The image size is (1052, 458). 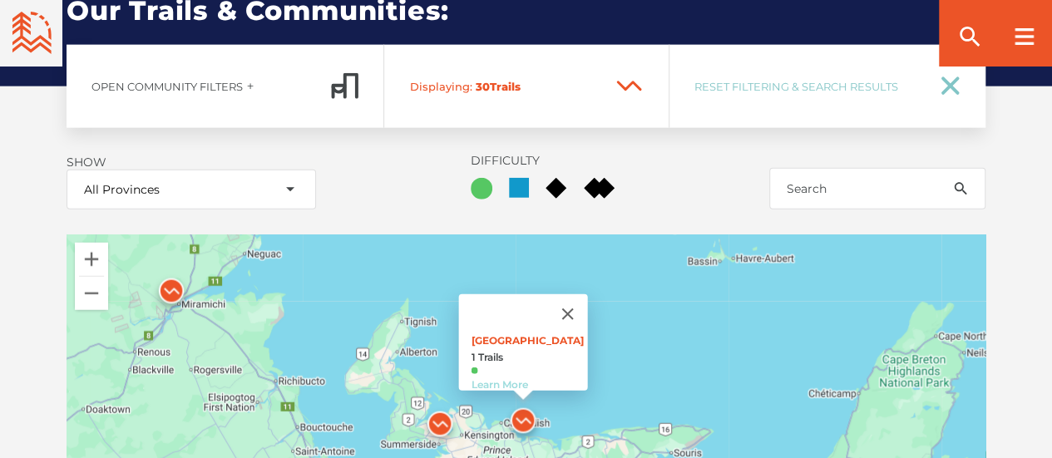 What do you see at coordinates (91, 259) in the screenshot?
I see `button: Zoom in` at bounding box center [91, 259].